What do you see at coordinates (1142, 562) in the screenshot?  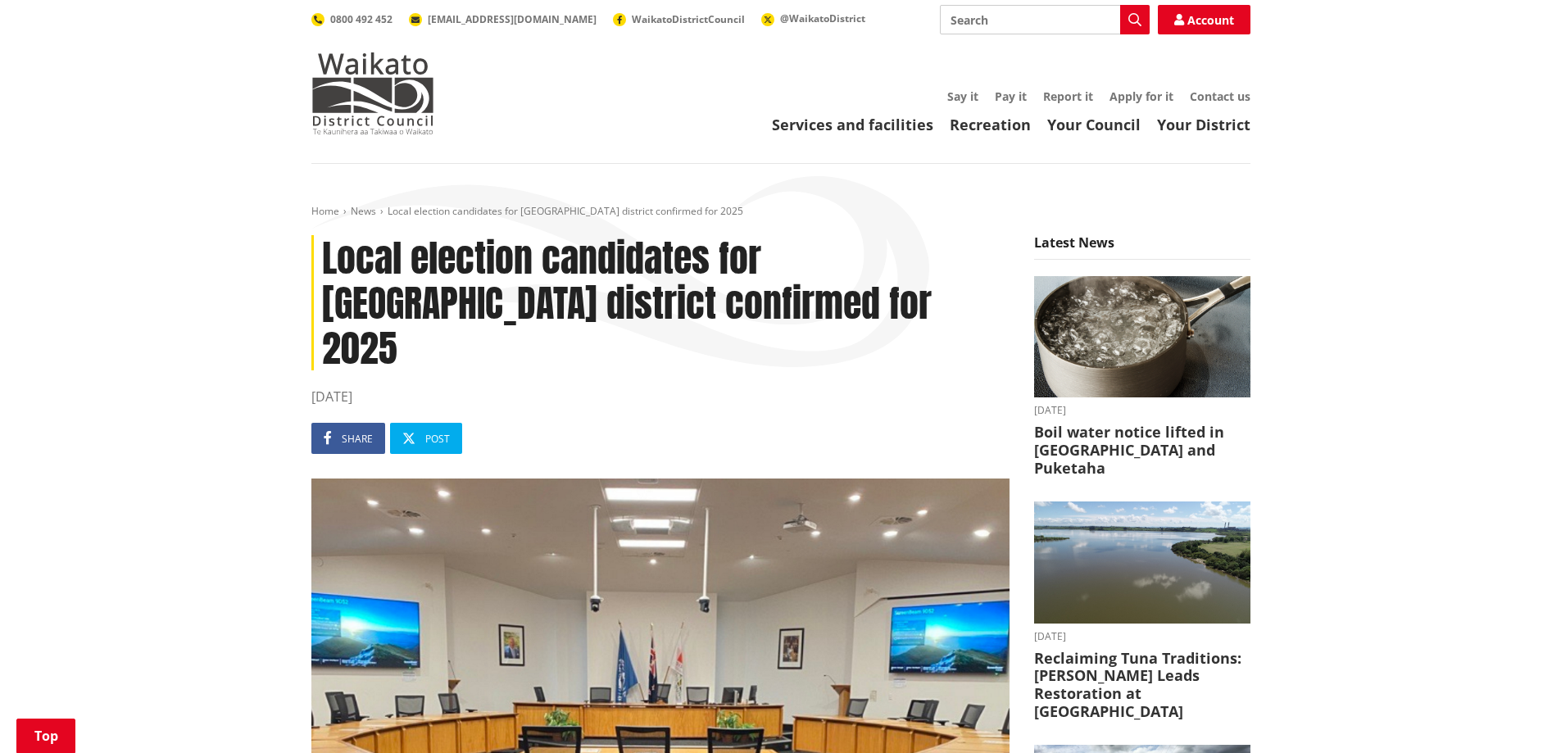 I see `img: Waahi Lake` at bounding box center [1142, 562].